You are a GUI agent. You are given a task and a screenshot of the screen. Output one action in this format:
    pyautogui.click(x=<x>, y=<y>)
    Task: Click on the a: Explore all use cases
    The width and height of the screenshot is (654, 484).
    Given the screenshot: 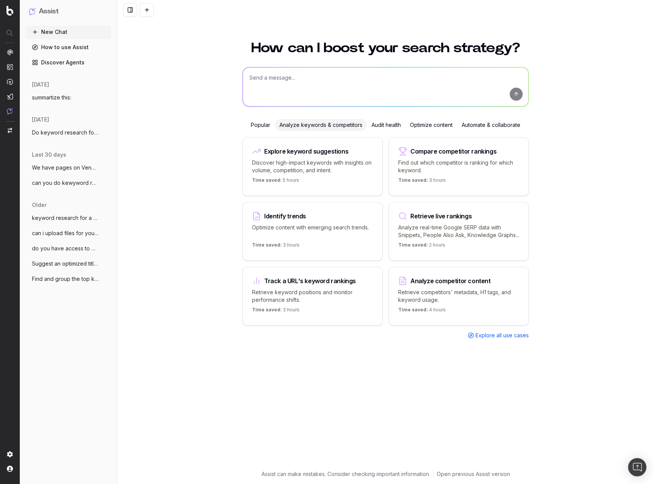 What is the action you would take?
    pyautogui.click(x=498, y=335)
    